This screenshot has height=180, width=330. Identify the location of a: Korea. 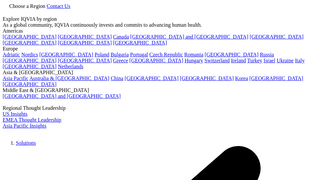
(241, 78).